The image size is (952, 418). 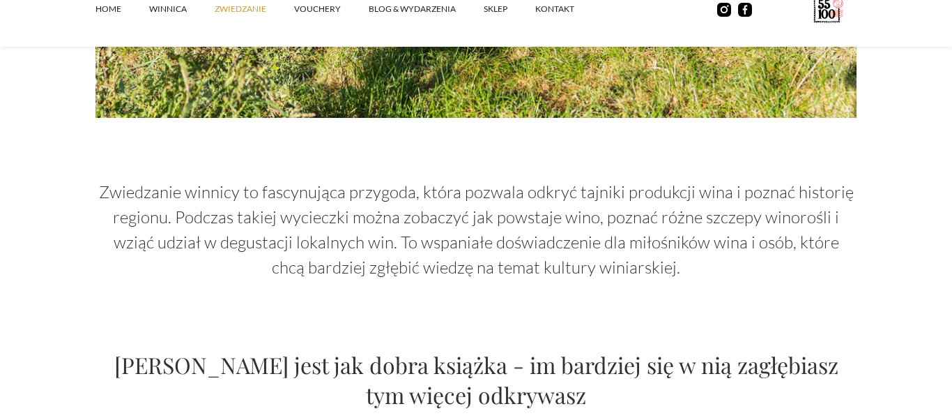 I want to click on p: Zwiedzanie winnicy to fascynująca przygoda, która pozwala odkryć tajniki produkcji wina i poznać ..., so click(x=476, y=229).